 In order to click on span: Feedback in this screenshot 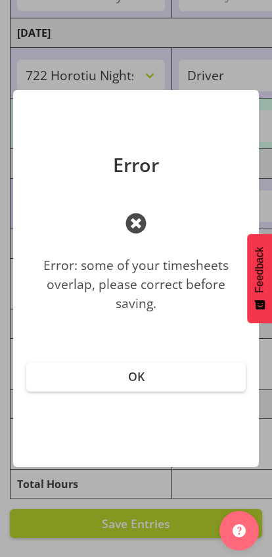, I will do `click(259, 270)`.